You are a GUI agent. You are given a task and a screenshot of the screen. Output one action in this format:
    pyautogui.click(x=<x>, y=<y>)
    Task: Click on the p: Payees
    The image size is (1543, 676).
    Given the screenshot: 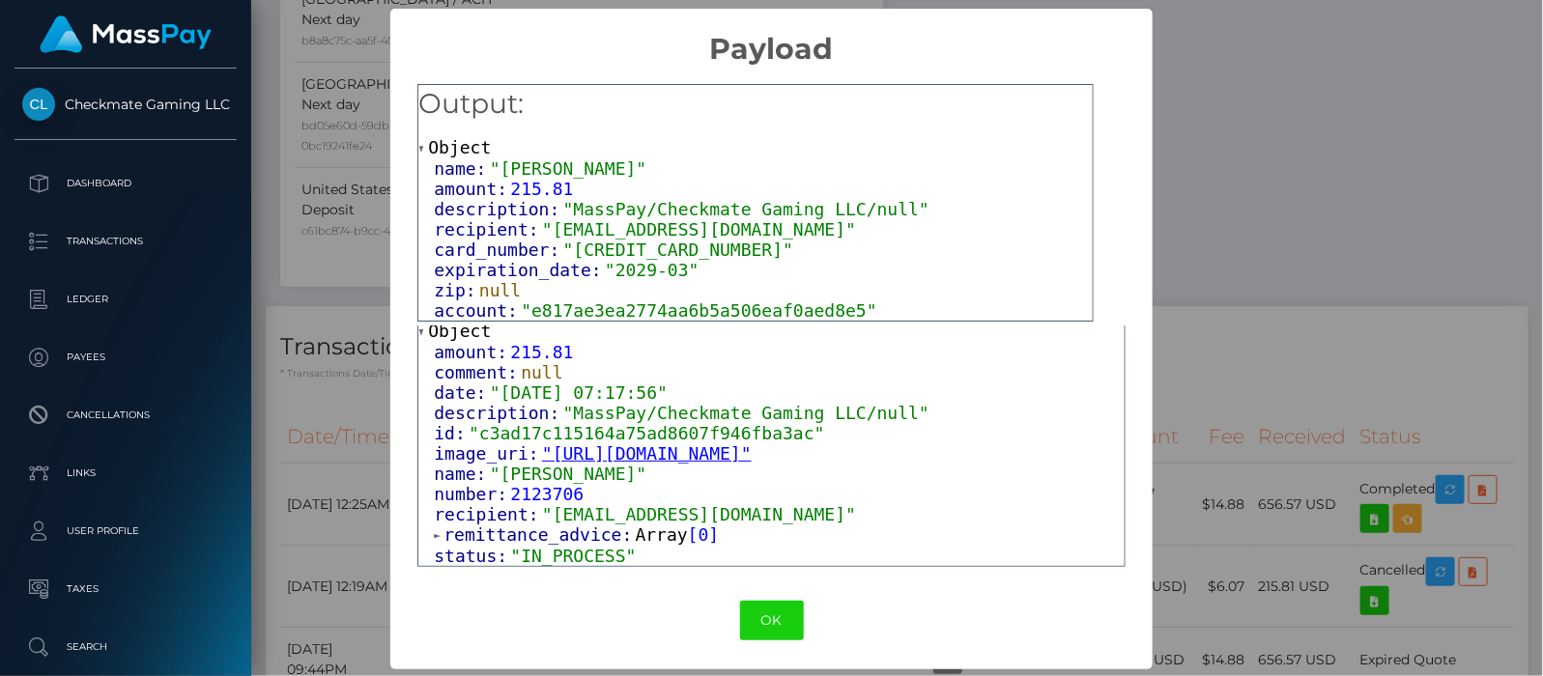 What is the action you would take?
    pyautogui.click(x=126, y=357)
    